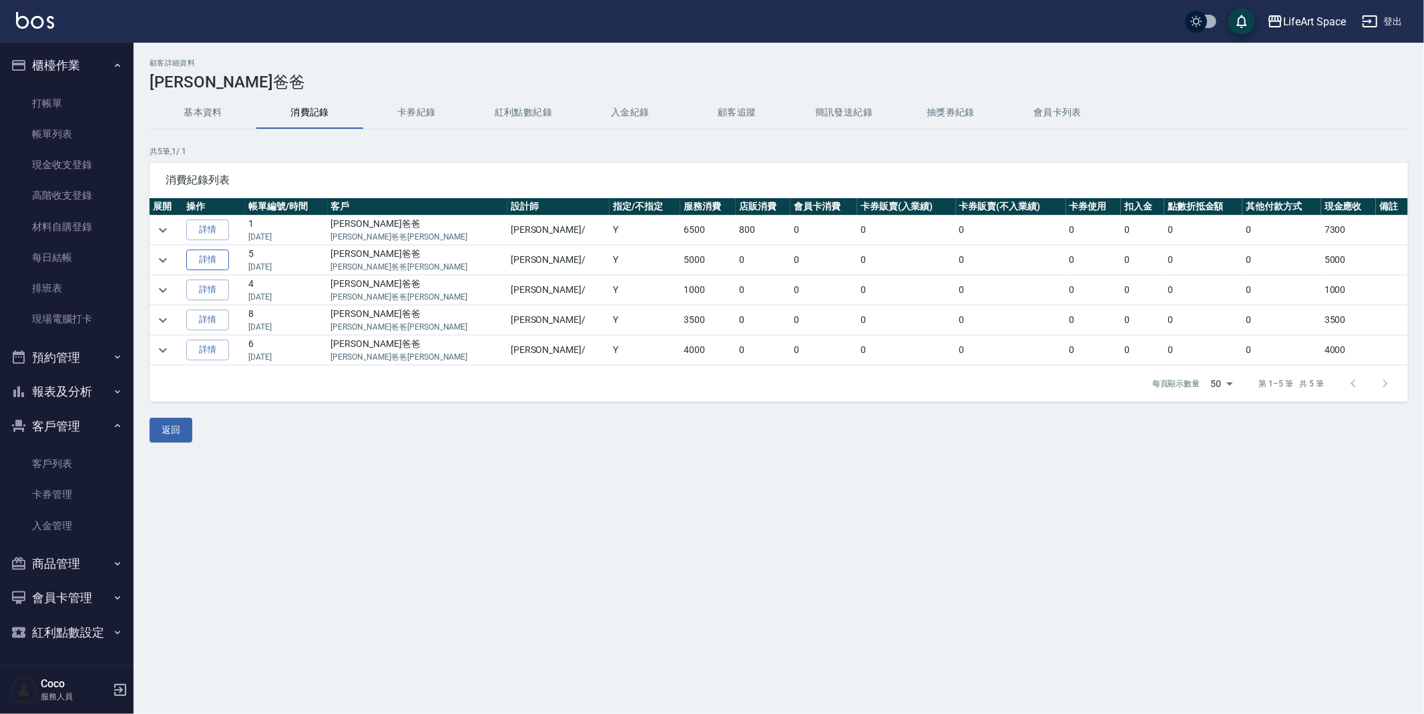 The image size is (1424, 714). I want to click on td: 8, so click(286, 320).